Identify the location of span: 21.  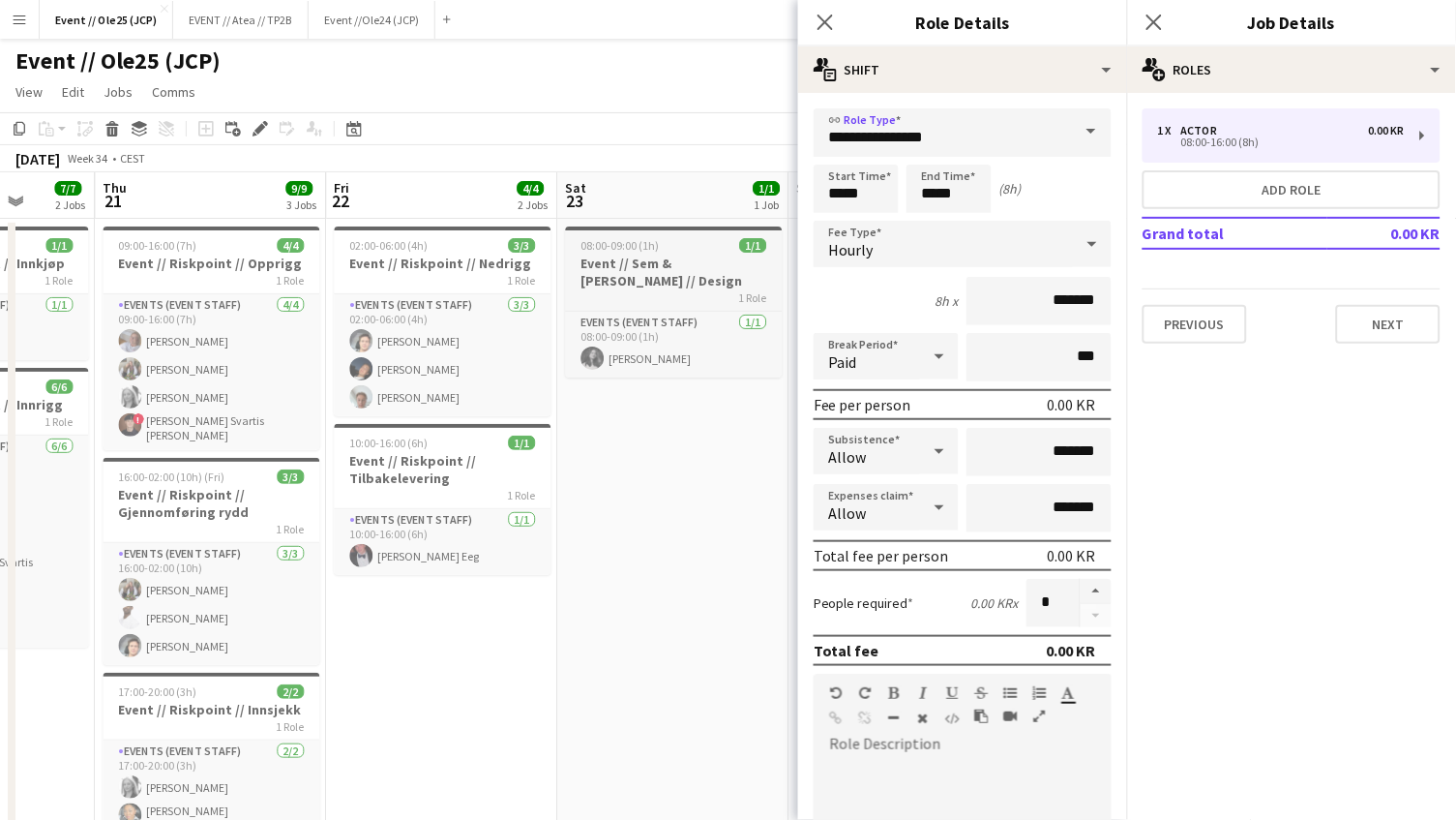
(113, 200).